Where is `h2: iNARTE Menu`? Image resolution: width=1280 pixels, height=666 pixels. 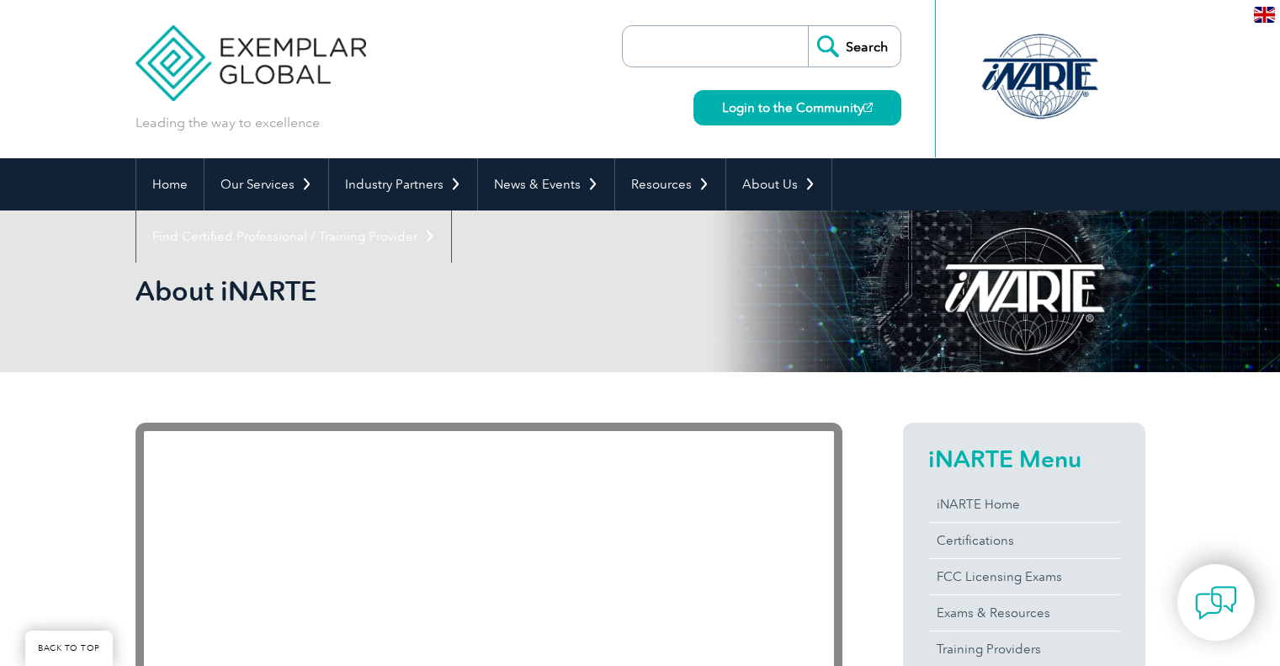
h2: iNARTE Menu is located at coordinates (1024, 459).